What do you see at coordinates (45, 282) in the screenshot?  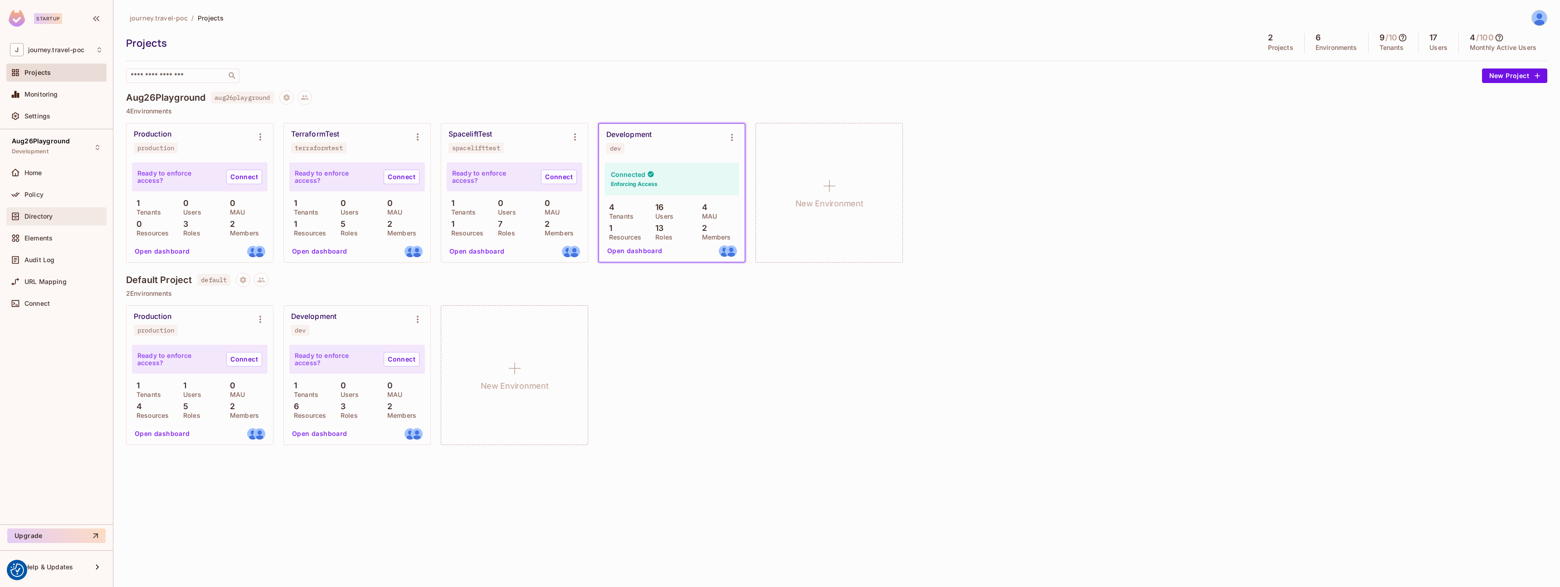 I see `span: URL Mapping` at bounding box center [45, 282].